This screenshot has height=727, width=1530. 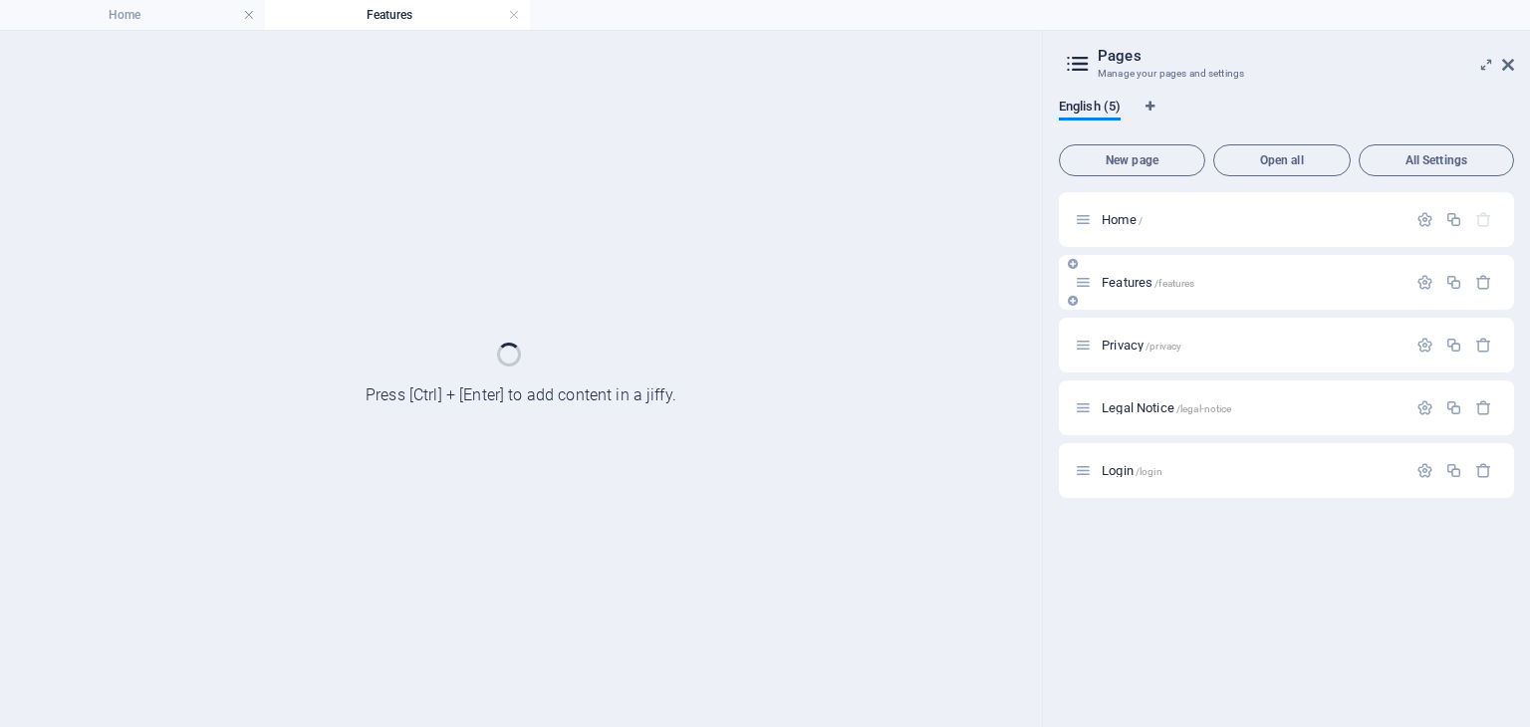 What do you see at coordinates (1147, 282) in the screenshot?
I see `span: Features` at bounding box center [1147, 282].